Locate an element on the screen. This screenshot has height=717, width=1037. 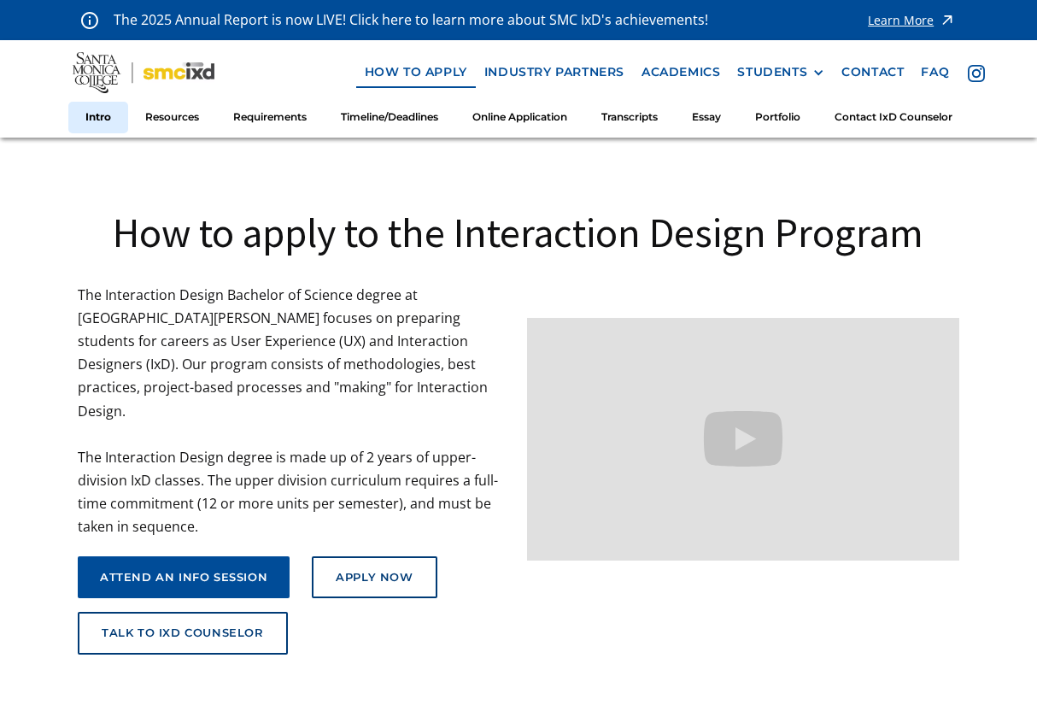
a: Learn More is located at coordinates (912, 20).